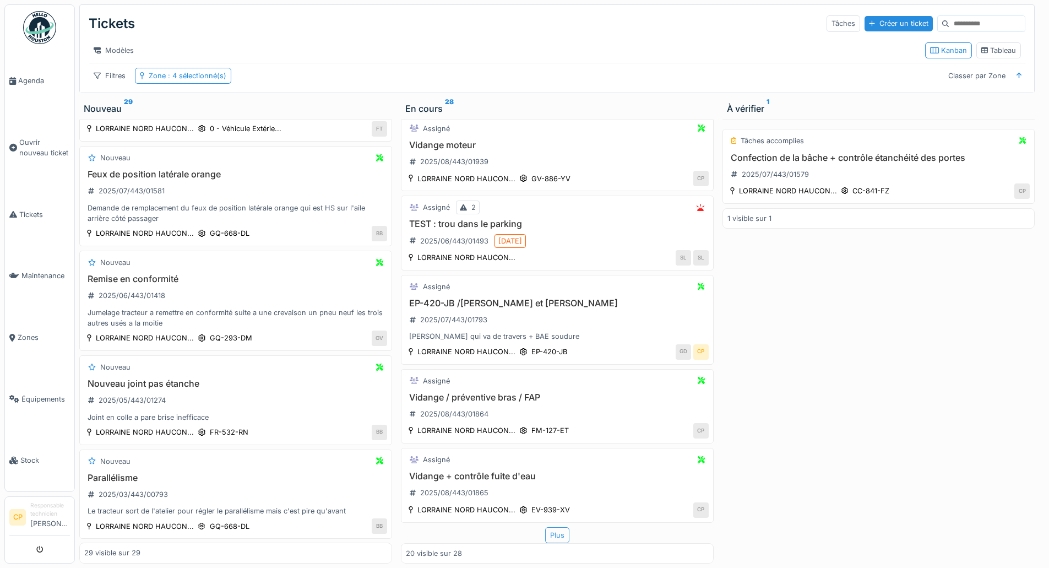  What do you see at coordinates (18, 517) in the screenshot?
I see `li: CP` at bounding box center [18, 517].